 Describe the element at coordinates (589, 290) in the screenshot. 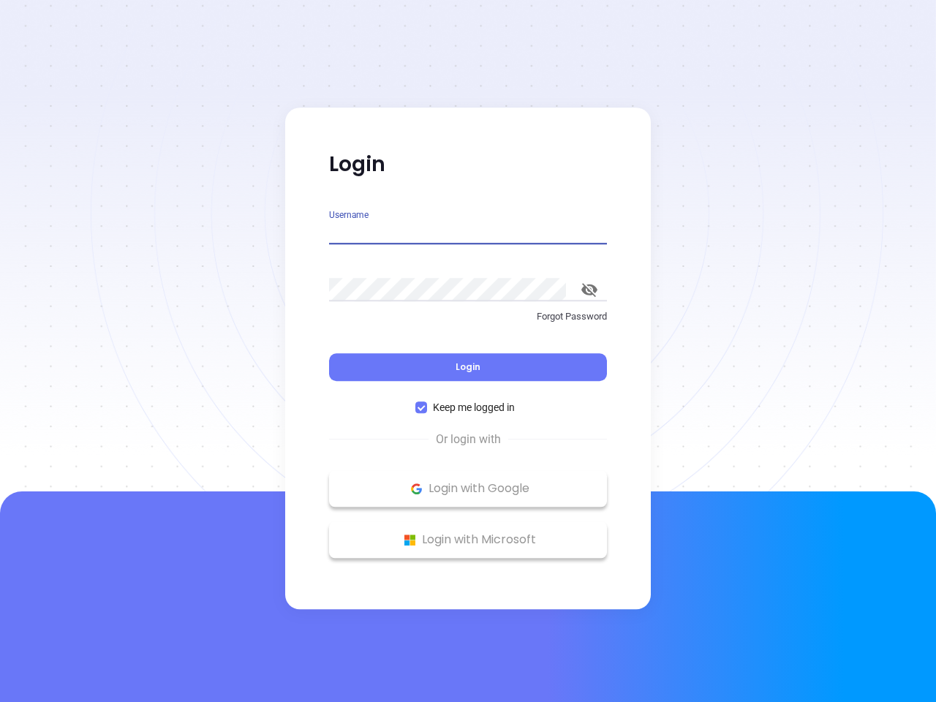

I see `button: toggle password visibility` at that location.